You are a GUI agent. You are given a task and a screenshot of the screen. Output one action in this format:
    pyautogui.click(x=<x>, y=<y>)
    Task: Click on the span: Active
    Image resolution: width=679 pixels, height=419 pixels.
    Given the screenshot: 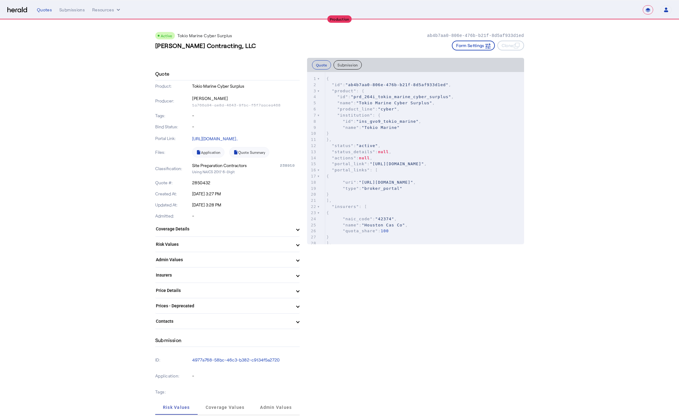 What is the action you would take?
    pyautogui.click(x=167, y=36)
    